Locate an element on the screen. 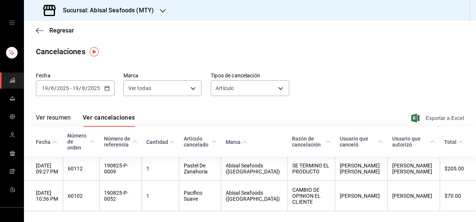 Image resolution: width=476 pixels, height=222 pixels. th: Pacifico Suave is located at coordinates (200, 196).